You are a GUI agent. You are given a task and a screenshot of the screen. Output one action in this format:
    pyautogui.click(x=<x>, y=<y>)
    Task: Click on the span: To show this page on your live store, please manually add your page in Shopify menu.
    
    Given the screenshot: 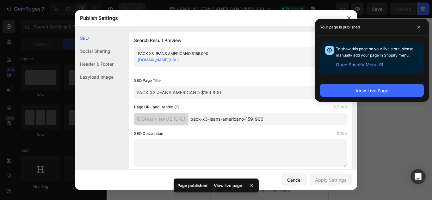 What is the action you would take?
    pyautogui.click(x=375, y=52)
    